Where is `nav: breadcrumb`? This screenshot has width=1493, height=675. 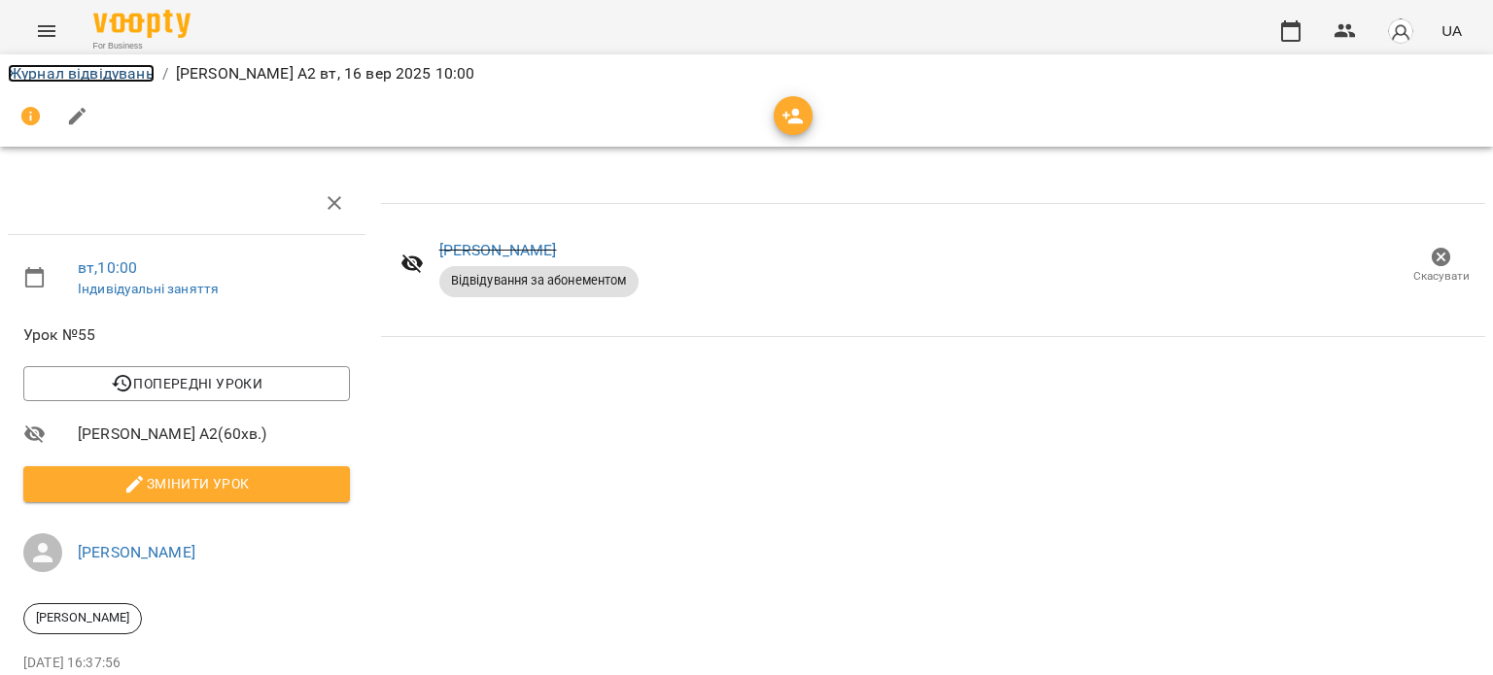 nav: breadcrumb is located at coordinates (746, 74).